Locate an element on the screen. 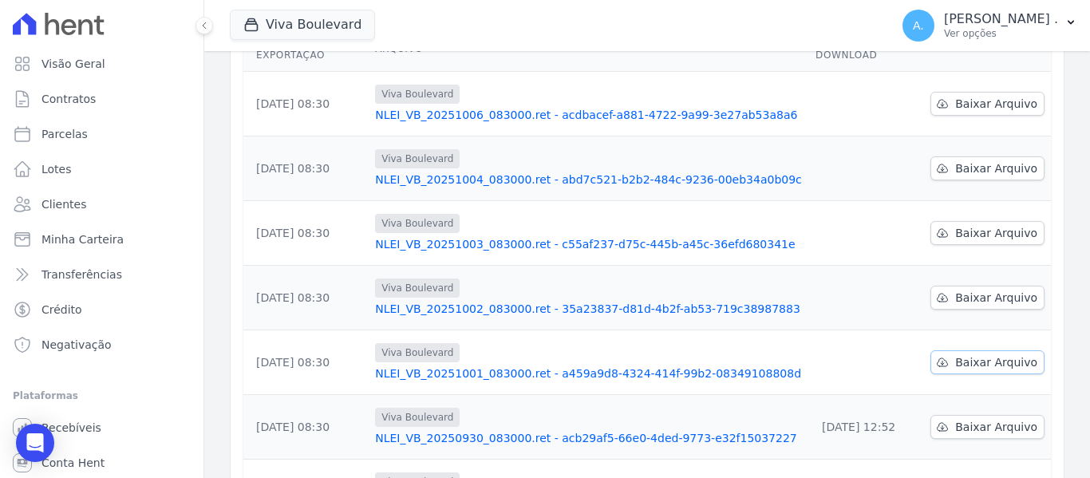 Image resolution: width=1090 pixels, height=478 pixels. span: Minha Carteira is located at coordinates (82, 239).